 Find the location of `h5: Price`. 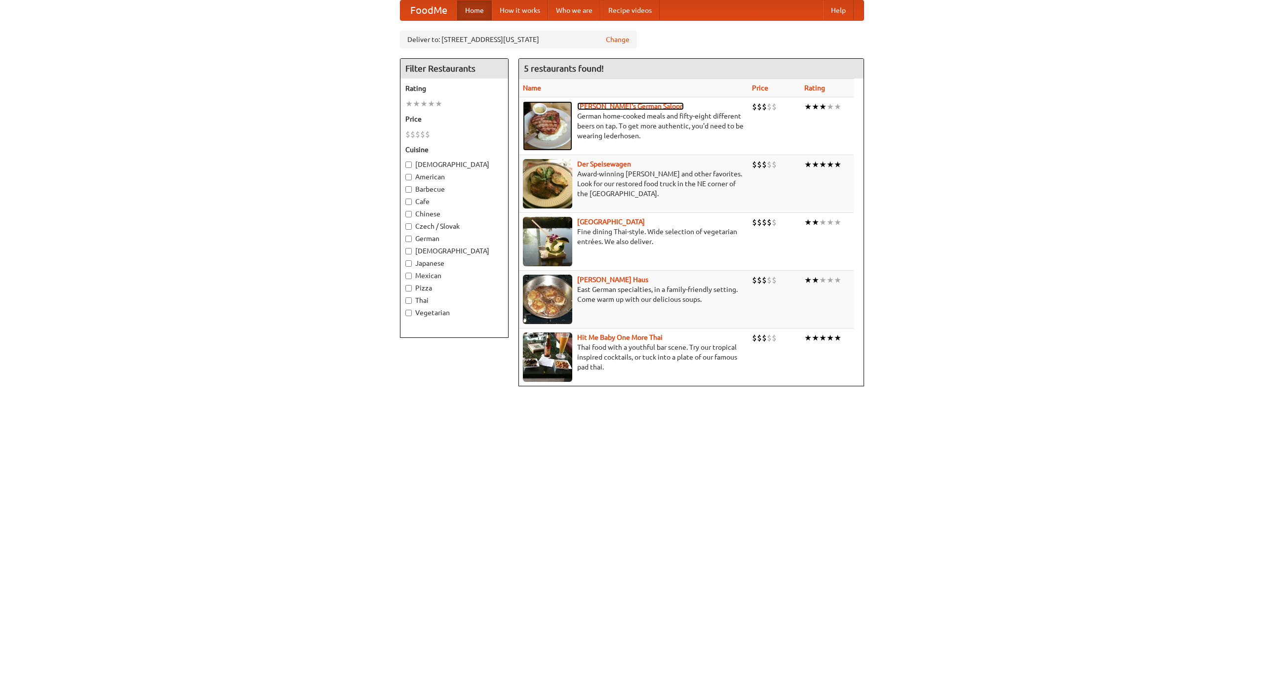

h5: Price is located at coordinates (454, 119).